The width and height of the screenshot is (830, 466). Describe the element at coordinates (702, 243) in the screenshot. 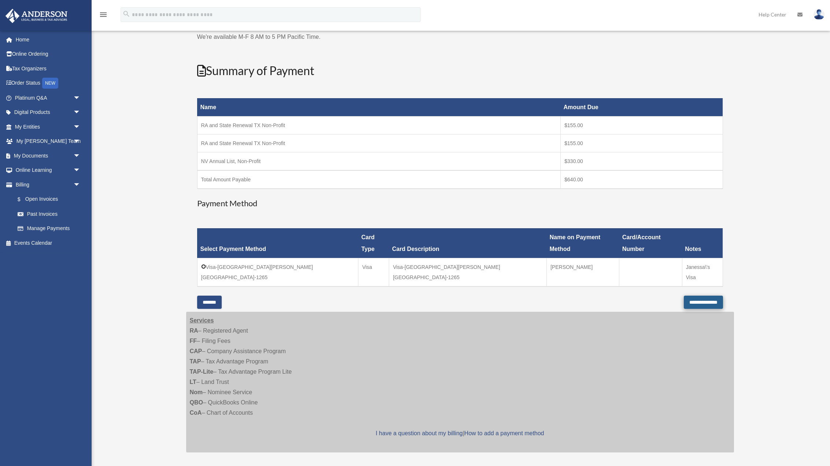

I see `th: Notes` at that location.